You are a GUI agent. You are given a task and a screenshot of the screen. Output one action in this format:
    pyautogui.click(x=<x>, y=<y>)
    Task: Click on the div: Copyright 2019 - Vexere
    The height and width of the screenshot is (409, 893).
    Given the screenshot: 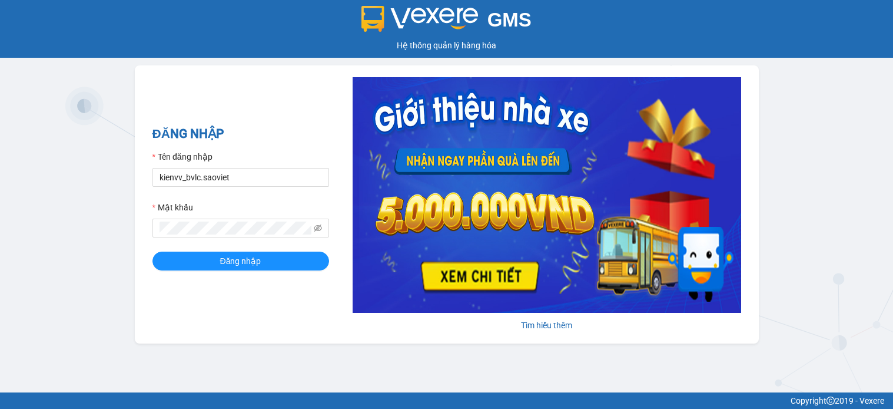 What is the action you would take?
    pyautogui.click(x=446, y=400)
    